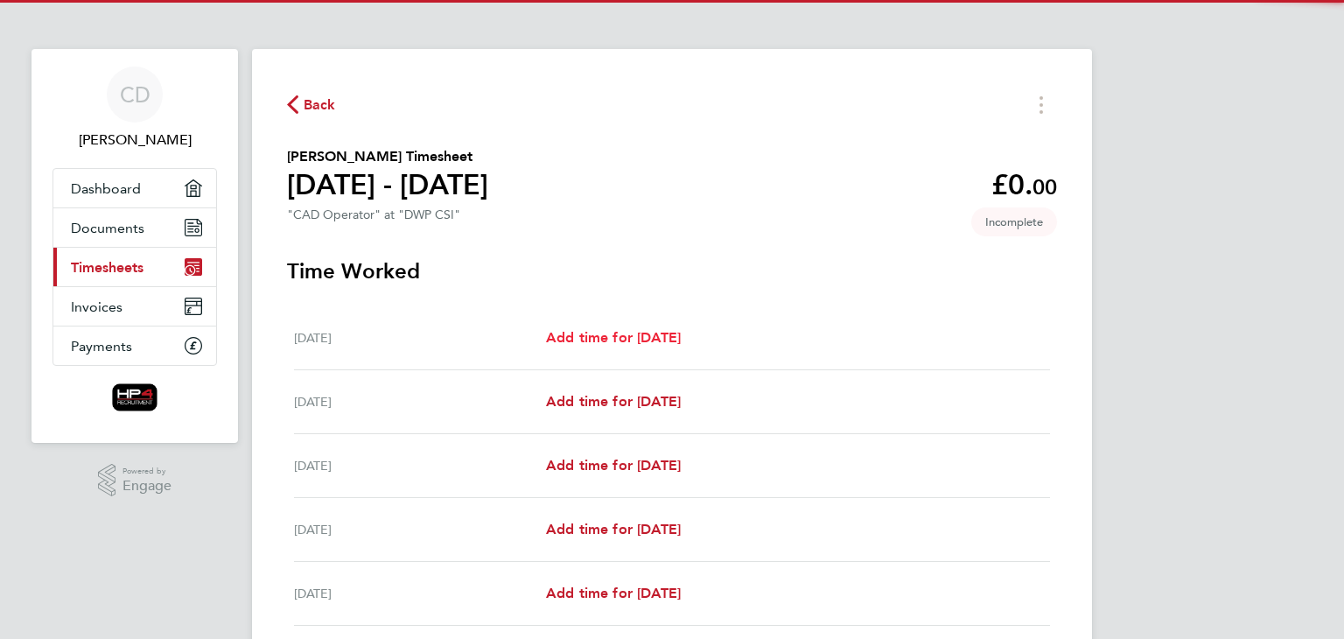 The width and height of the screenshot is (1344, 639). I want to click on span: This timesheet is Incomplete., so click(1014, 221).